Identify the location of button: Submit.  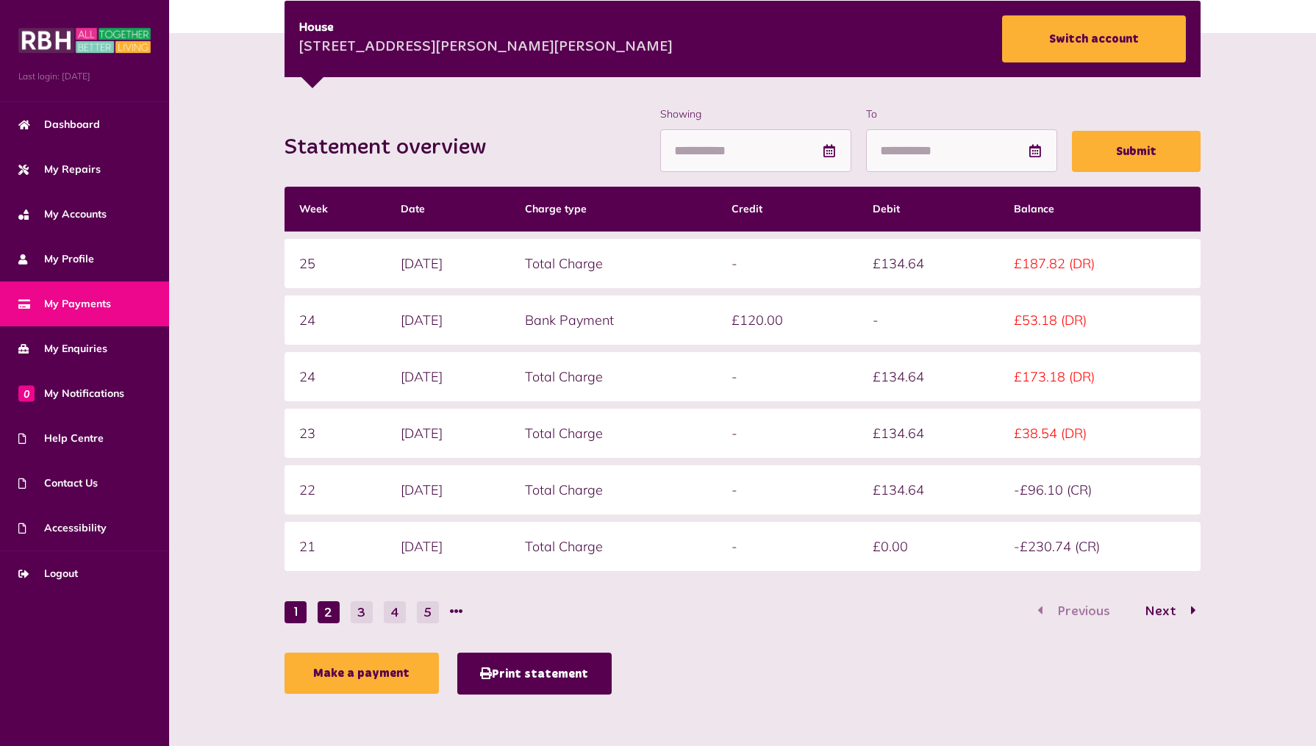
(1136, 151).